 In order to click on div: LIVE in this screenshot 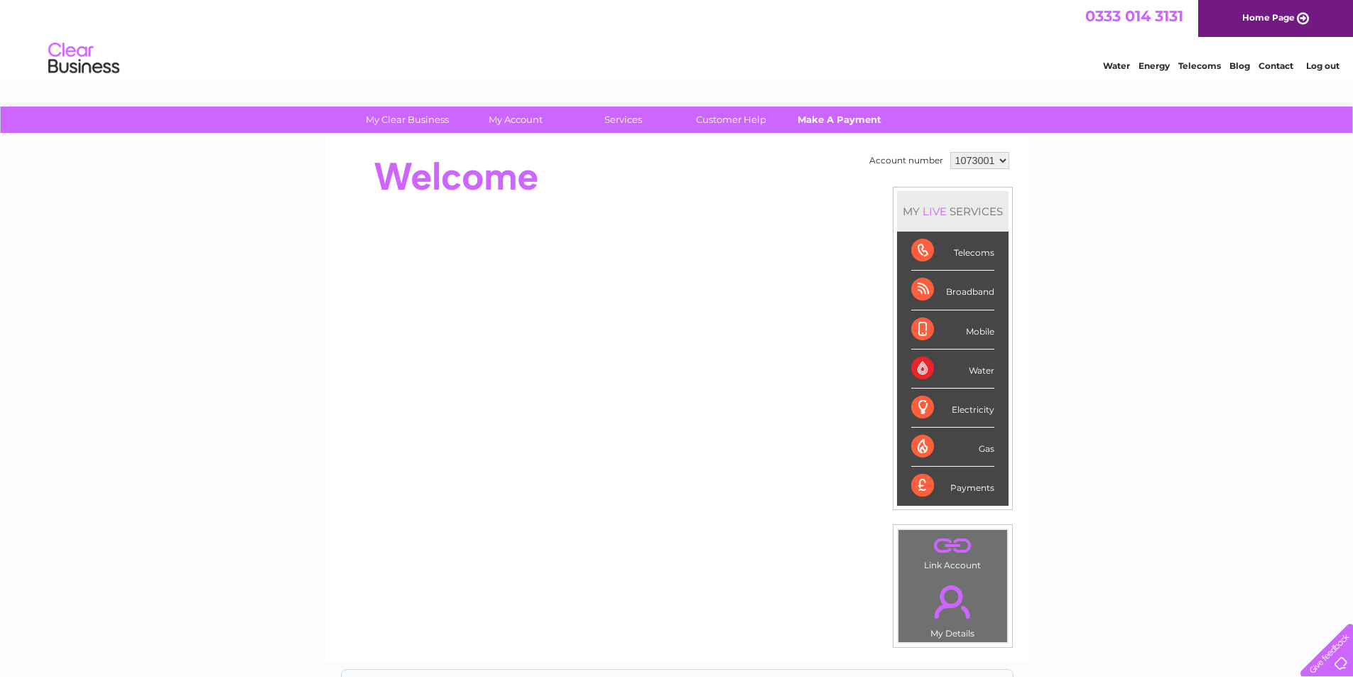, I will do `click(935, 211)`.